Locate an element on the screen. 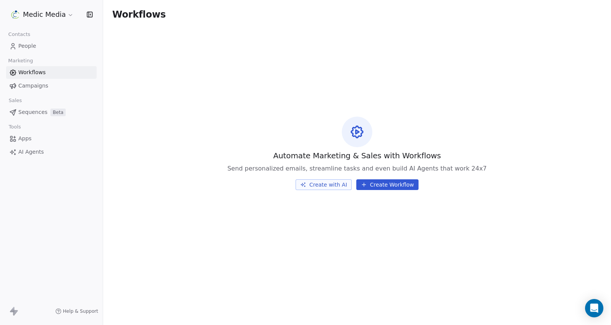 This screenshot has height=325, width=611. span: Campaigns is located at coordinates (33, 86).